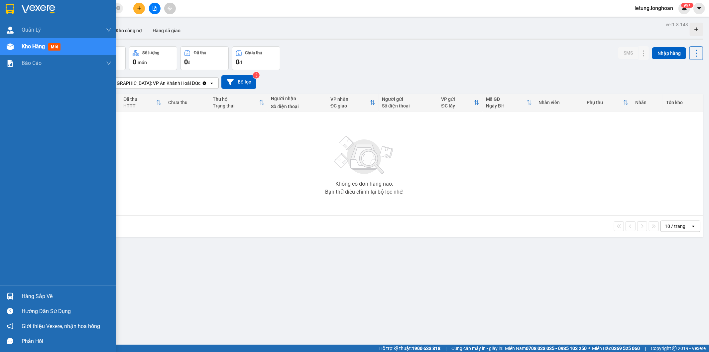  I want to click on div: Tồn kho, so click(683, 102).